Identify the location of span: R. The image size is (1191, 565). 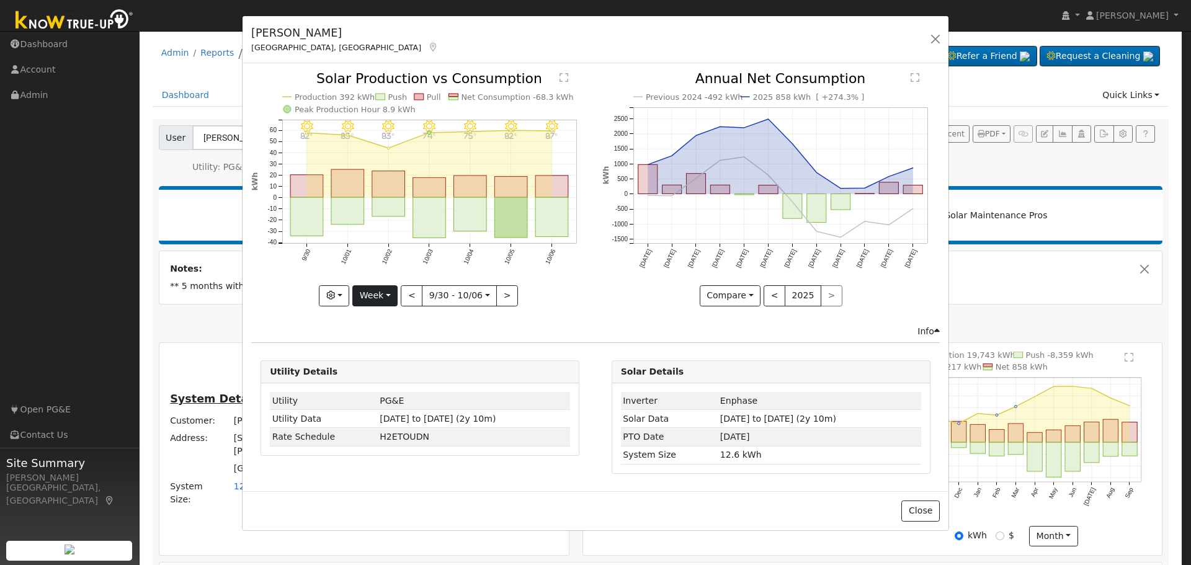
(405, 437).